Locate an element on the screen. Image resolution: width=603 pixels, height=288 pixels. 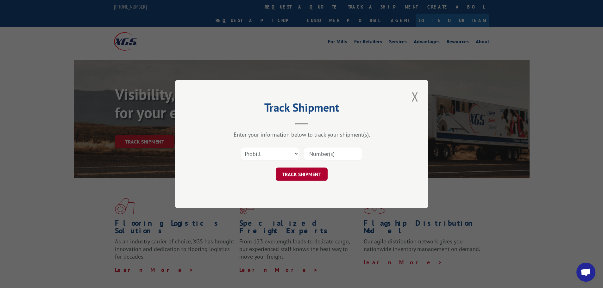
button: Close modal is located at coordinates (415, 97).